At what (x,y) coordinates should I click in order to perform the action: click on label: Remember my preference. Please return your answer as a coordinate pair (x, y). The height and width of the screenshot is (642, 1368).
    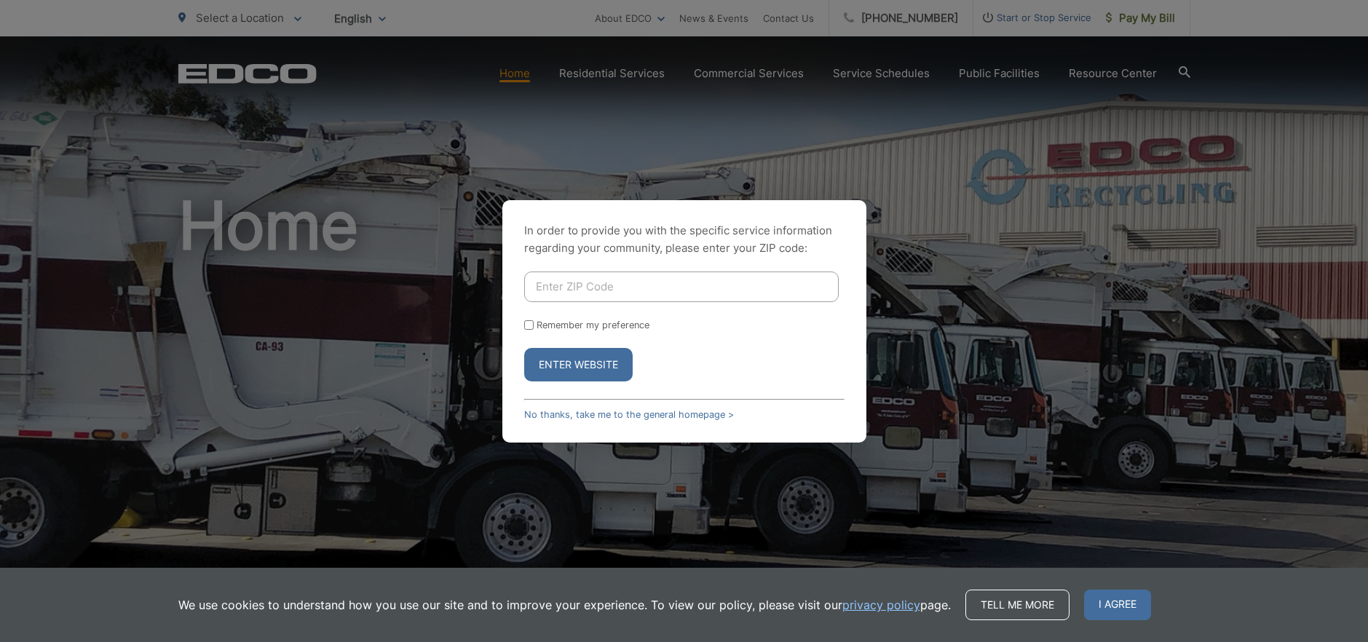
    Looking at the image, I should click on (593, 325).